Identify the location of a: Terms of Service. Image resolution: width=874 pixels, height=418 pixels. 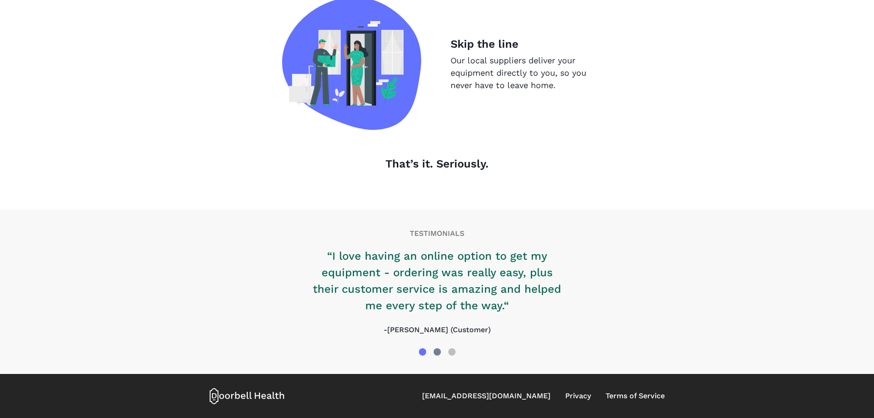
(635, 396).